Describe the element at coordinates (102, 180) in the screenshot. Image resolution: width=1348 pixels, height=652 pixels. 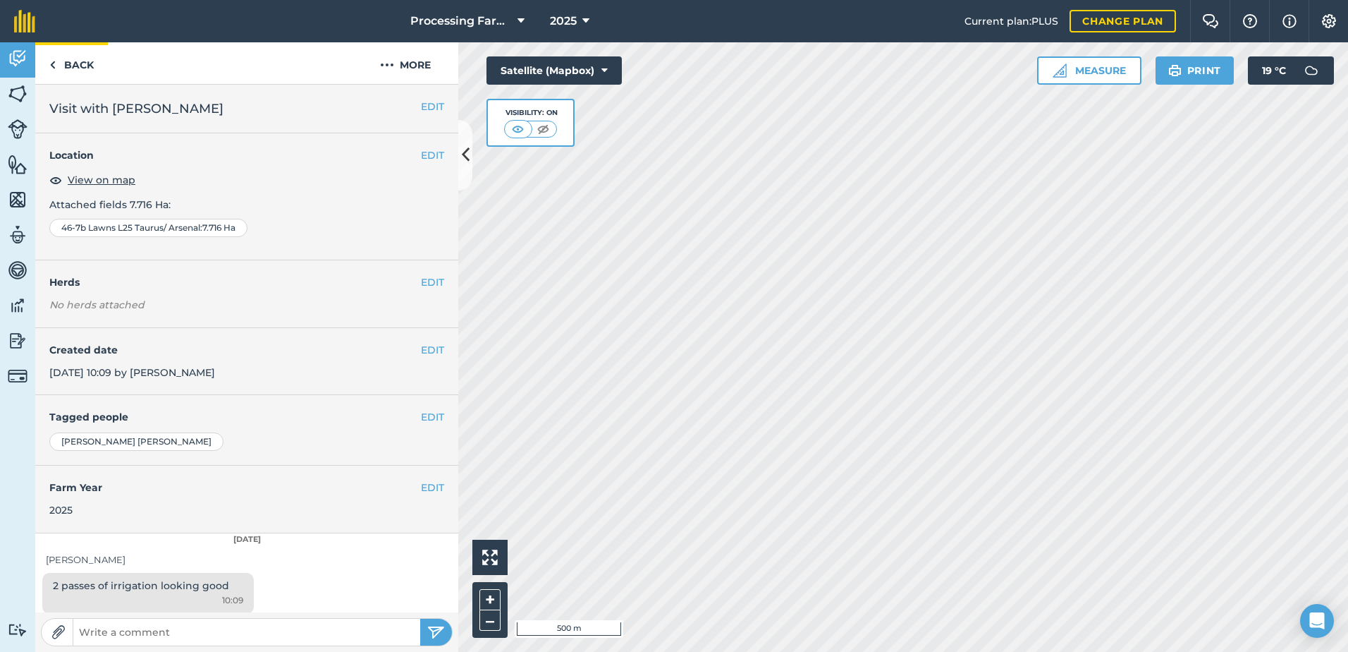
I see `span: View on map` at that location.